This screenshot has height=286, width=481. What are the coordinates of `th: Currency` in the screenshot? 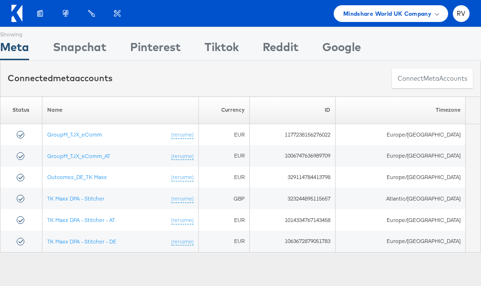 It's located at (224, 110).